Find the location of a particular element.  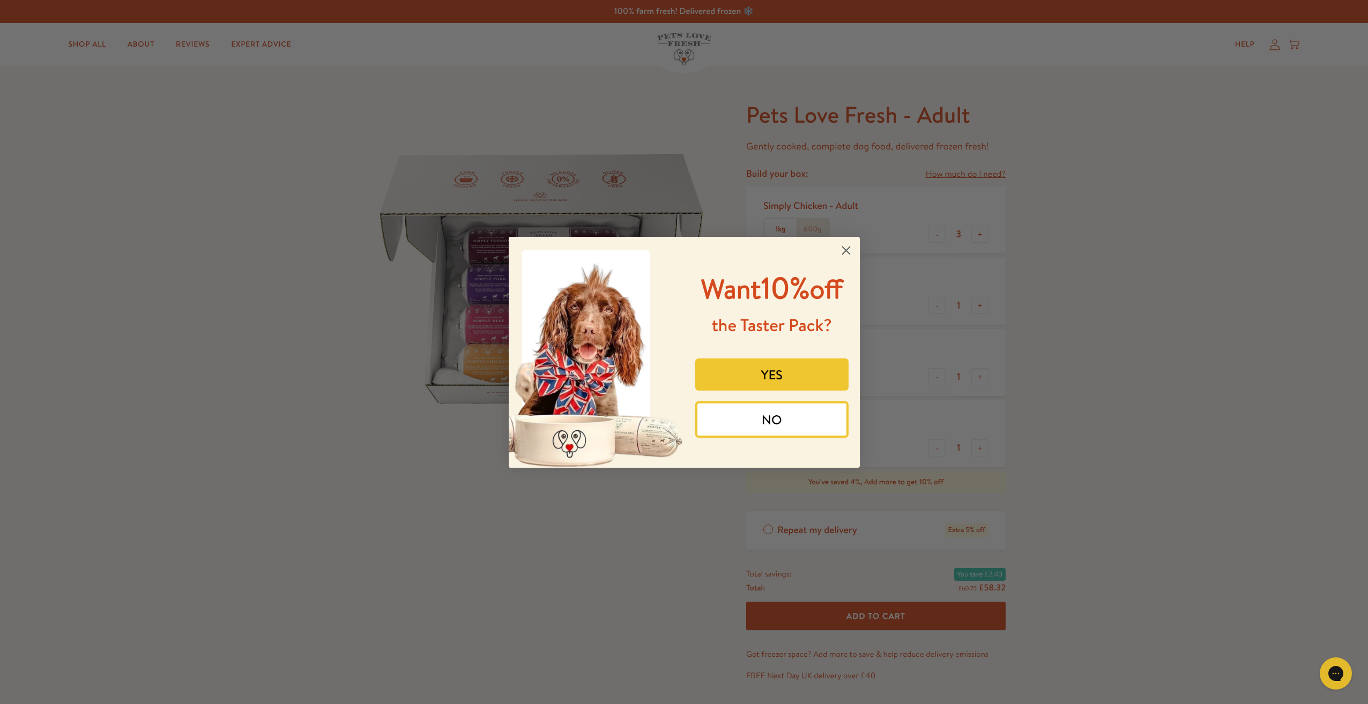

span: 10% is located at coordinates (772, 287).